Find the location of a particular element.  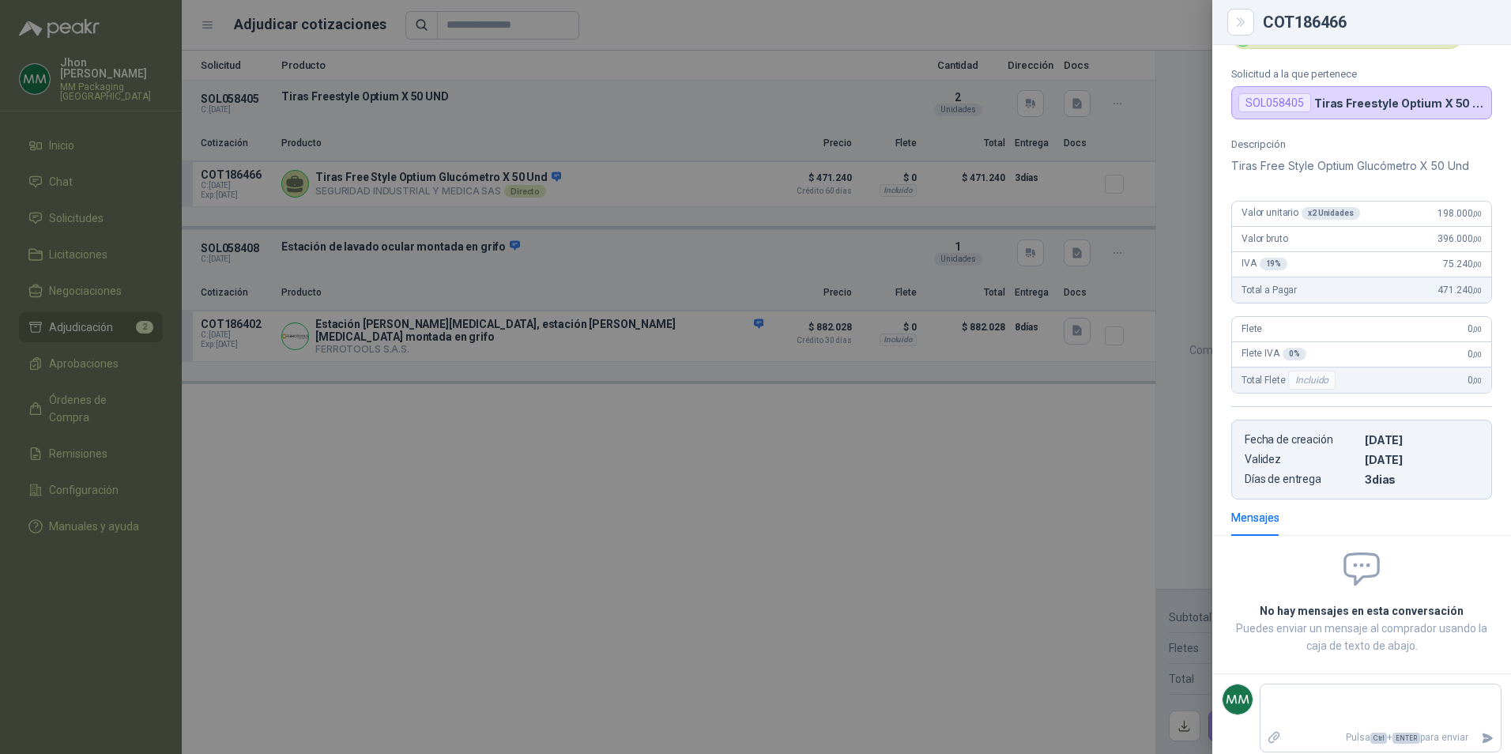

p: Descripción is located at coordinates (1362, 144).